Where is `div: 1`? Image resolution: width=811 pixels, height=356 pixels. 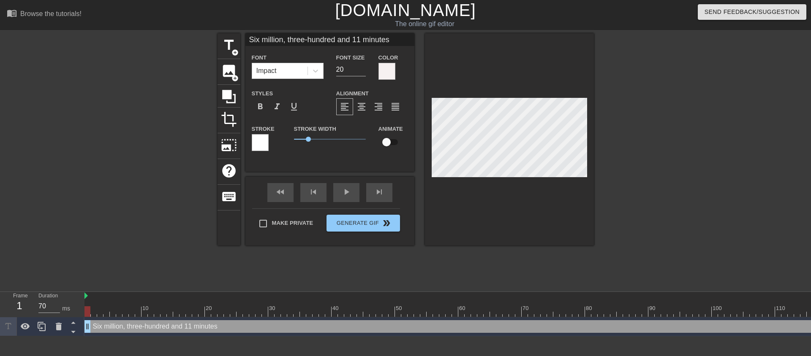
div: 1 is located at coordinates (19, 306).